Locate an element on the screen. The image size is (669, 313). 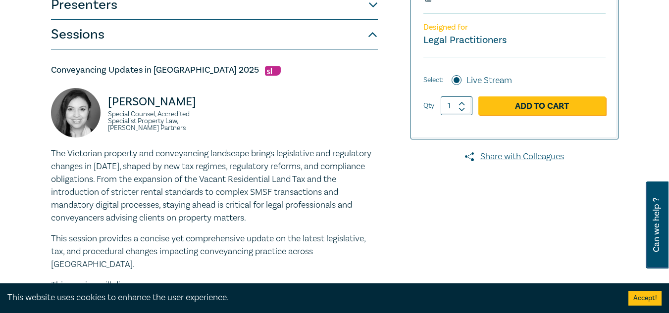
a: Share with Colleagues is located at coordinates (514, 157).